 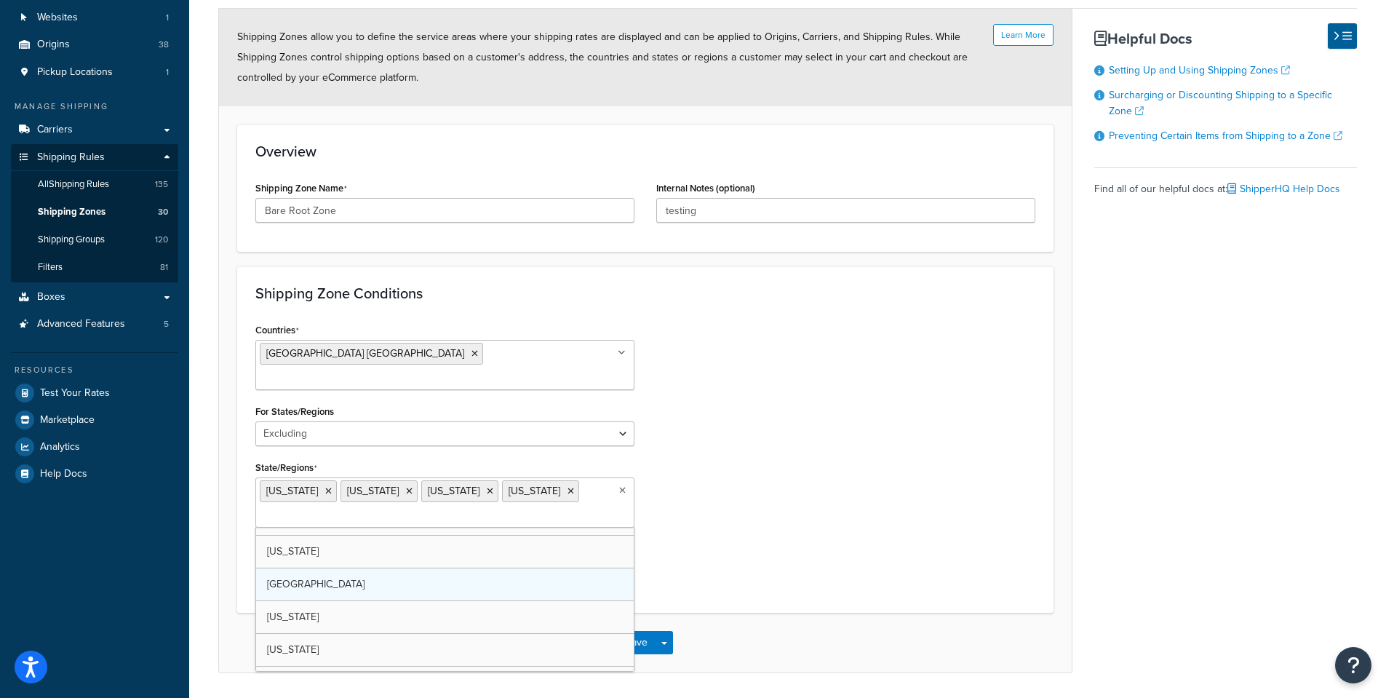 What do you see at coordinates (295, 411) in the screenshot?
I see `label: For States/Regions` at bounding box center [295, 411].